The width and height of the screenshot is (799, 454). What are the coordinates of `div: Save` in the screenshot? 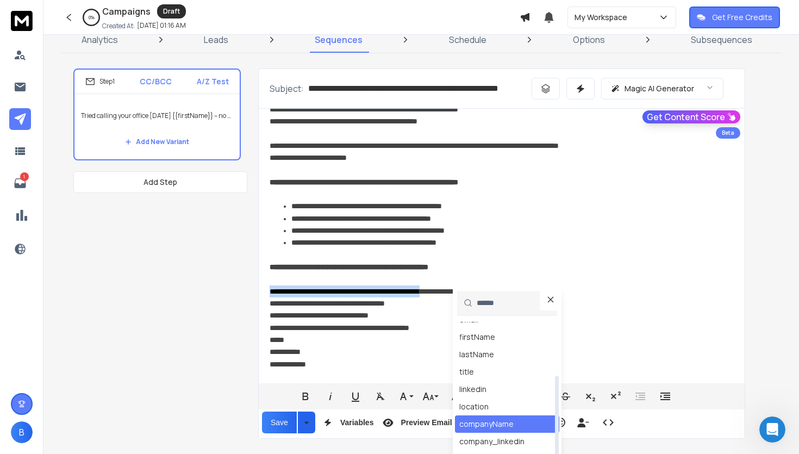 It's located at (279, 422).